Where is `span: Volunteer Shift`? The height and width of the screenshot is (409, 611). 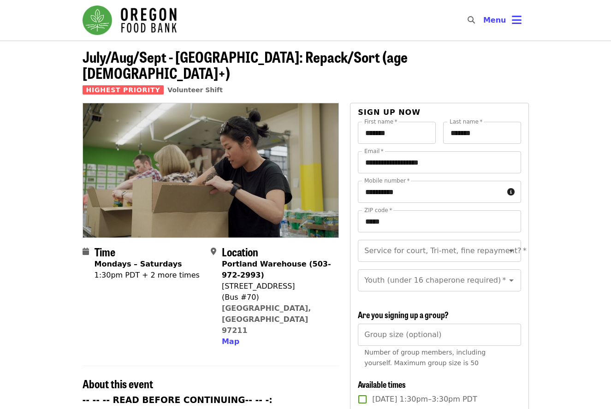
span: Volunteer Shift is located at coordinates (195, 90).